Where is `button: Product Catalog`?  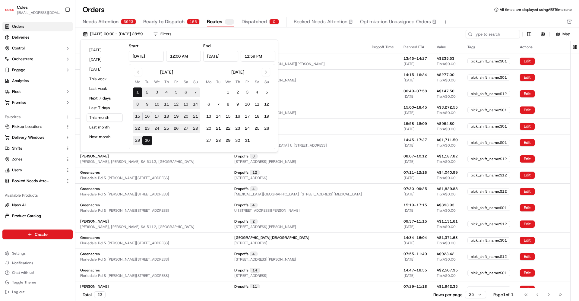
button: Product Catalog is located at coordinates (37, 216).